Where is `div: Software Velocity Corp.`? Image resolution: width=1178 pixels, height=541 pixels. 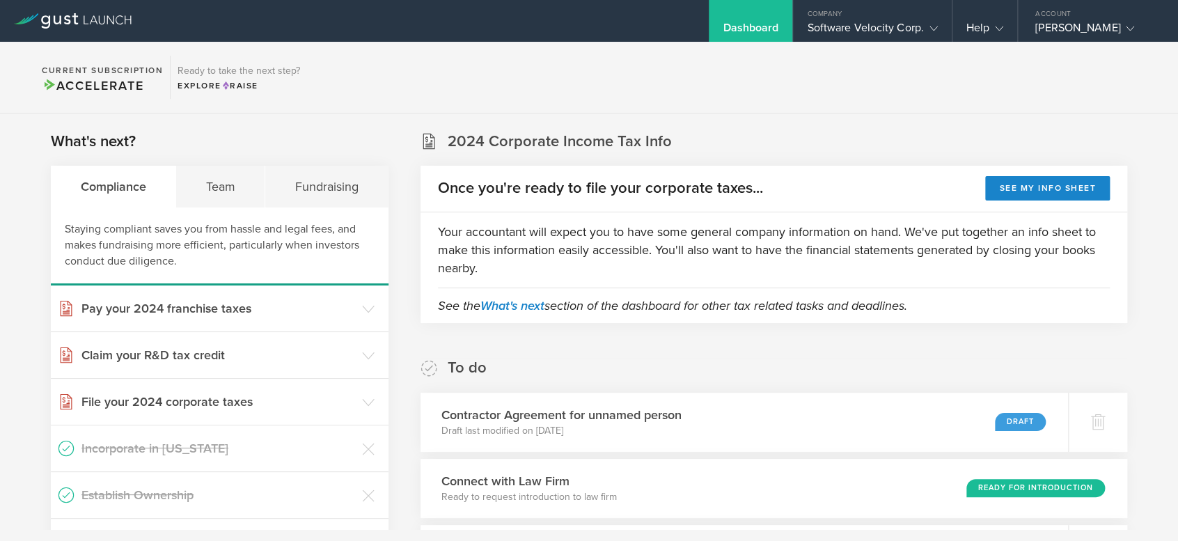 div: Software Velocity Corp. is located at coordinates (872, 31).